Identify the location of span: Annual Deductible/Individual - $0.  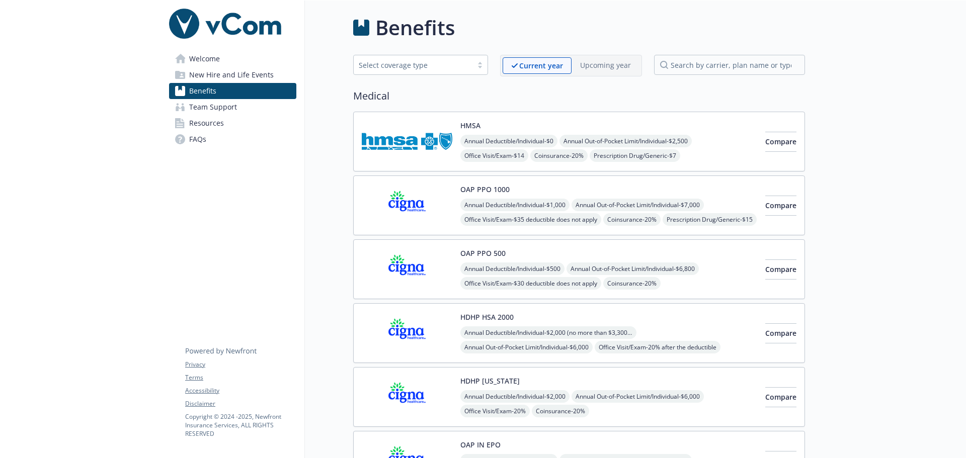
(508, 141).